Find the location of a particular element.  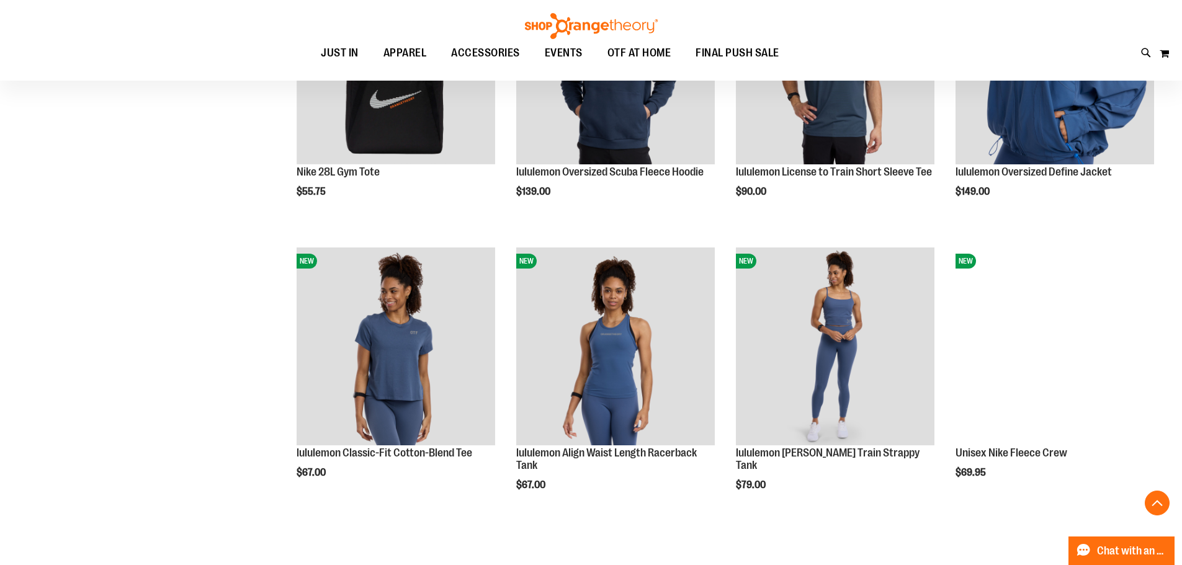

button: Chat with an Expert is located at coordinates (1122, 551).